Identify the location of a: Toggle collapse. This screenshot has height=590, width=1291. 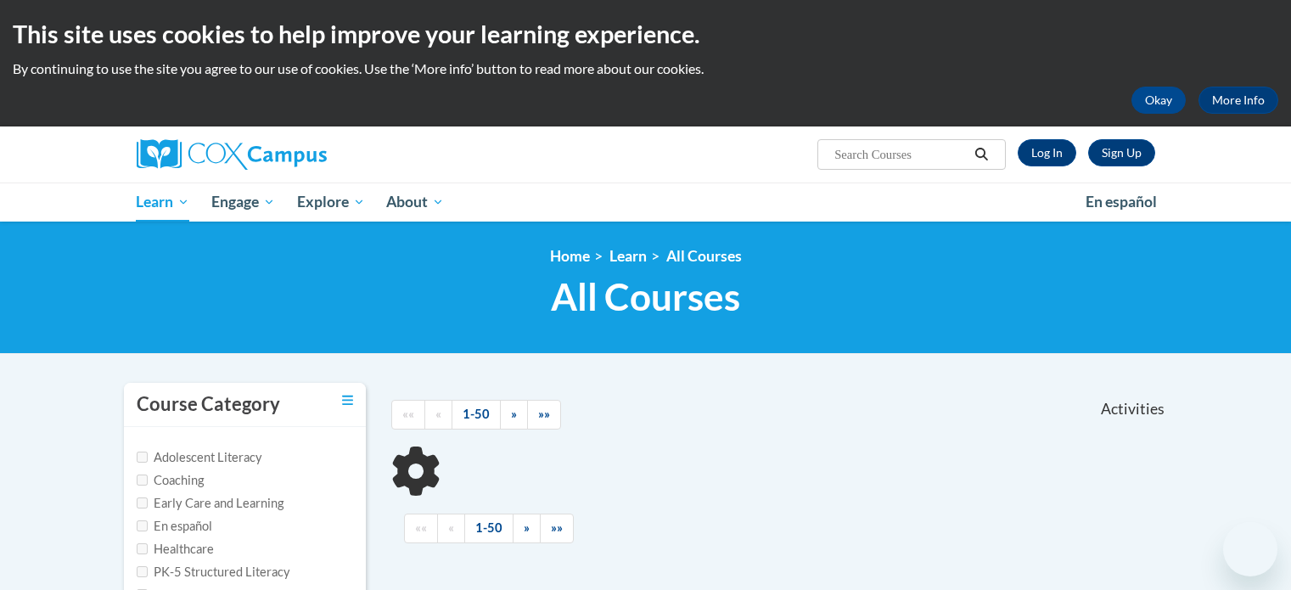
(347, 401).